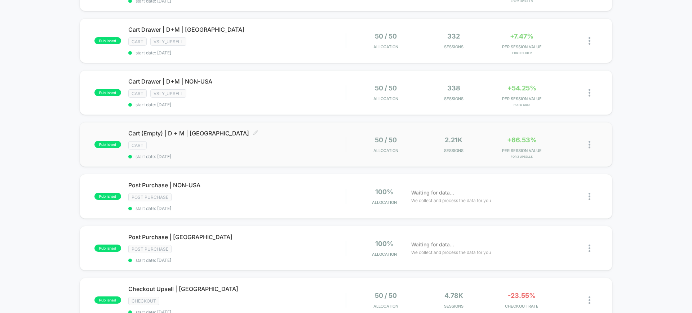 This screenshot has width=692, height=313. I want to click on span: Post Purchase | NON-USA, so click(237, 185).